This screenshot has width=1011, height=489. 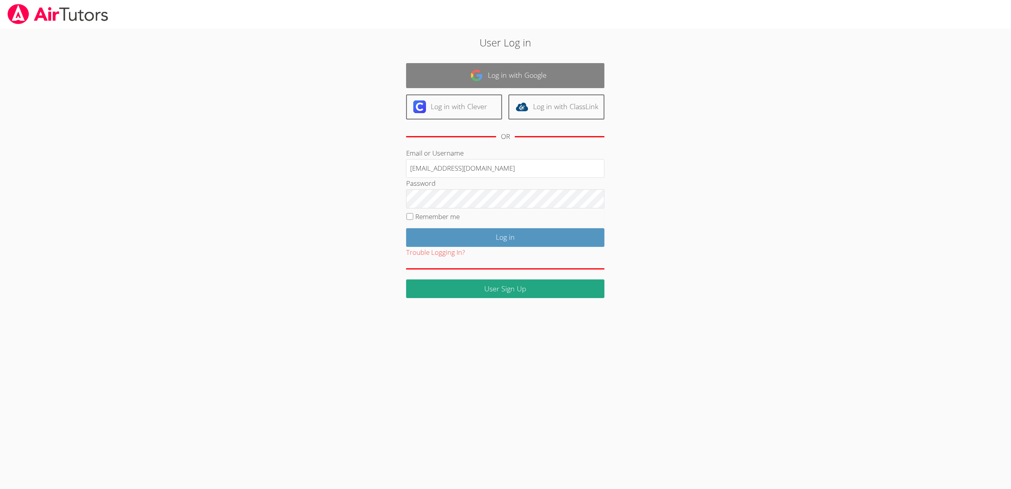 I want to click on input: Log in, so click(x=505, y=237).